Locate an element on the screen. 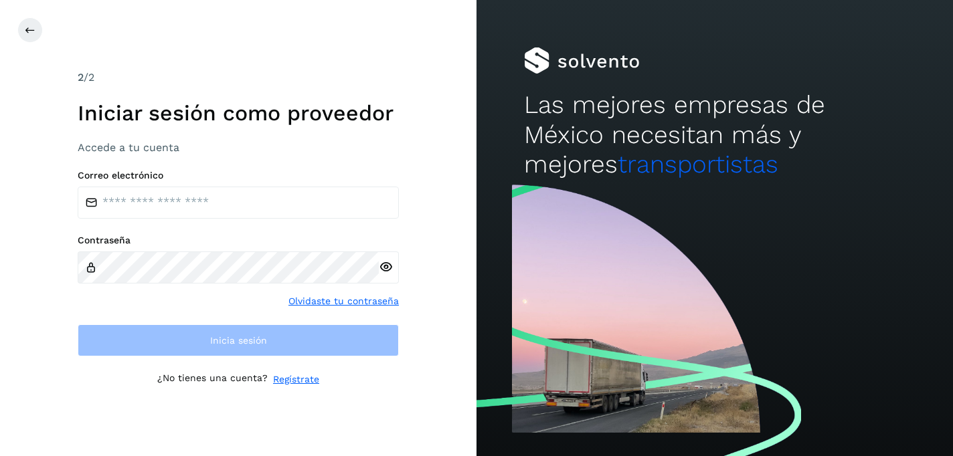 Image resolution: width=953 pixels, height=456 pixels. label: Correo electrónico is located at coordinates (238, 175).